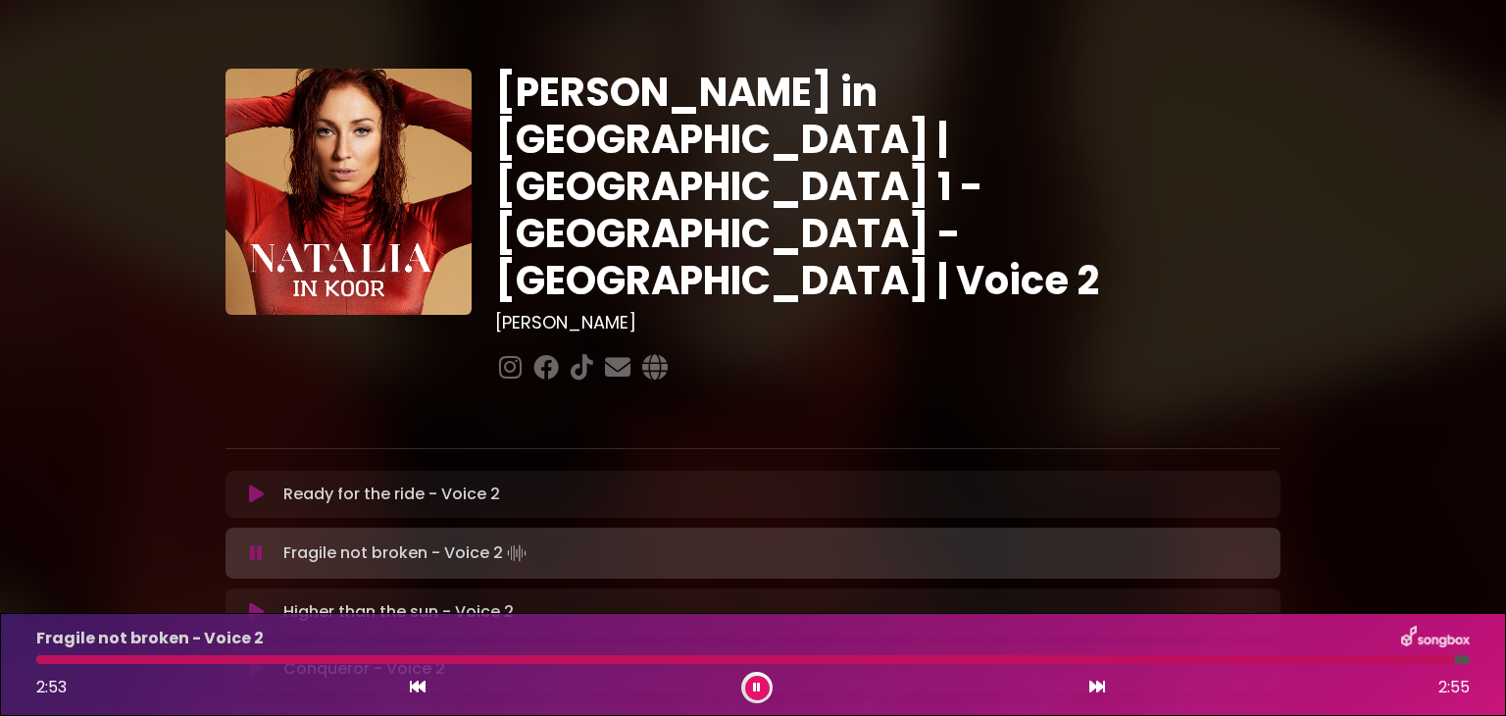 The height and width of the screenshot is (716, 1506). I want to click on img: YTVS25JmS9CLUqXqkEhs, so click(348, 191).